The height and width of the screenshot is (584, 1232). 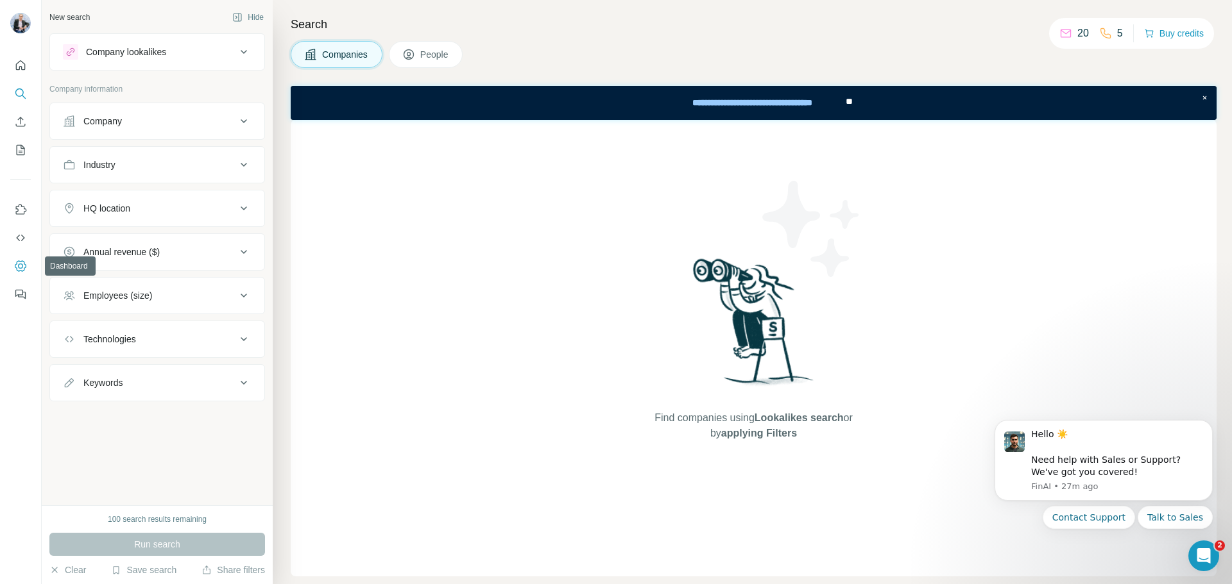 What do you see at coordinates (799, 418) in the screenshot?
I see `span: Lookalikes search` at bounding box center [799, 418].